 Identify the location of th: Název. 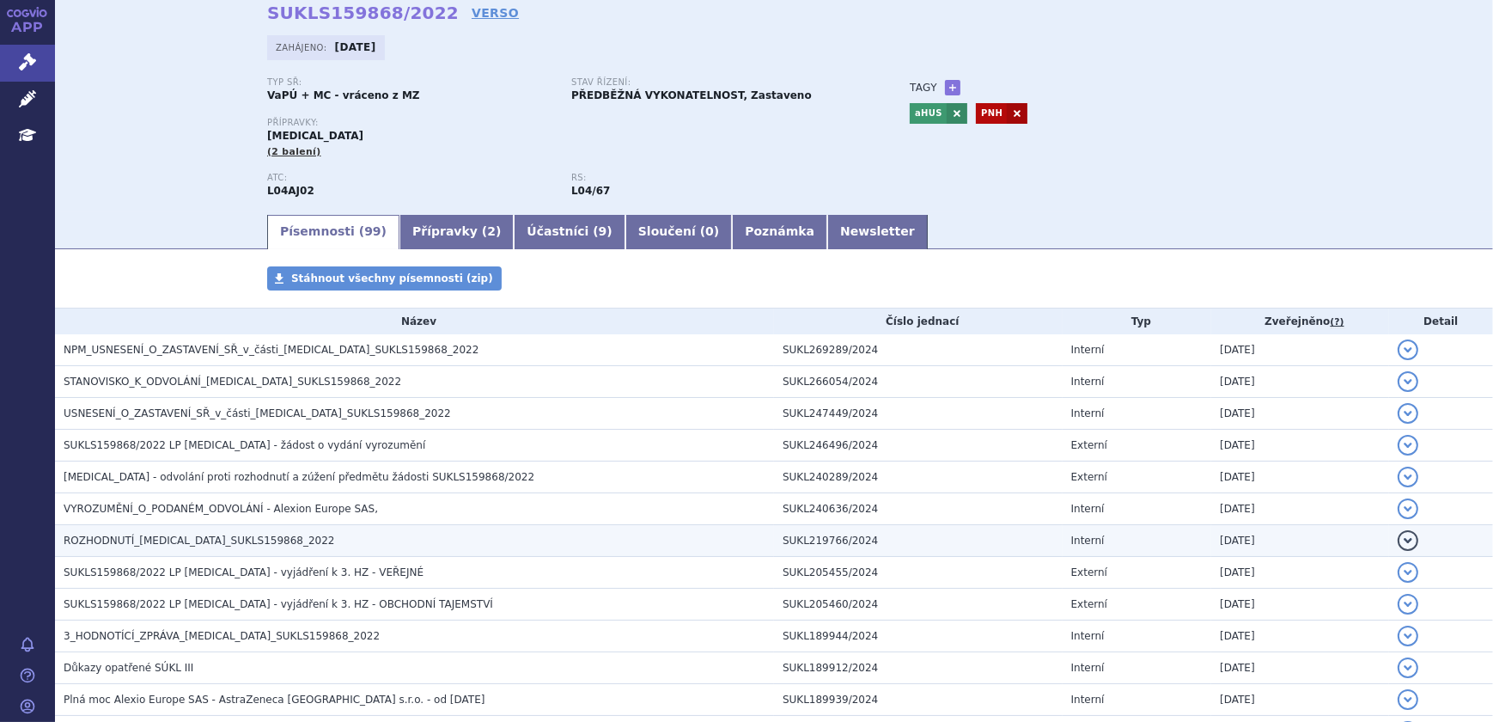
(414, 321).